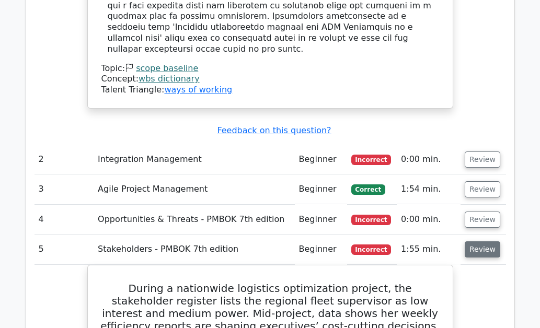 The width and height of the screenshot is (540, 328). What do you see at coordinates (274, 130) in the screenshot?
I see `u: Feedback on this question?` at bounding box center [274, 130].